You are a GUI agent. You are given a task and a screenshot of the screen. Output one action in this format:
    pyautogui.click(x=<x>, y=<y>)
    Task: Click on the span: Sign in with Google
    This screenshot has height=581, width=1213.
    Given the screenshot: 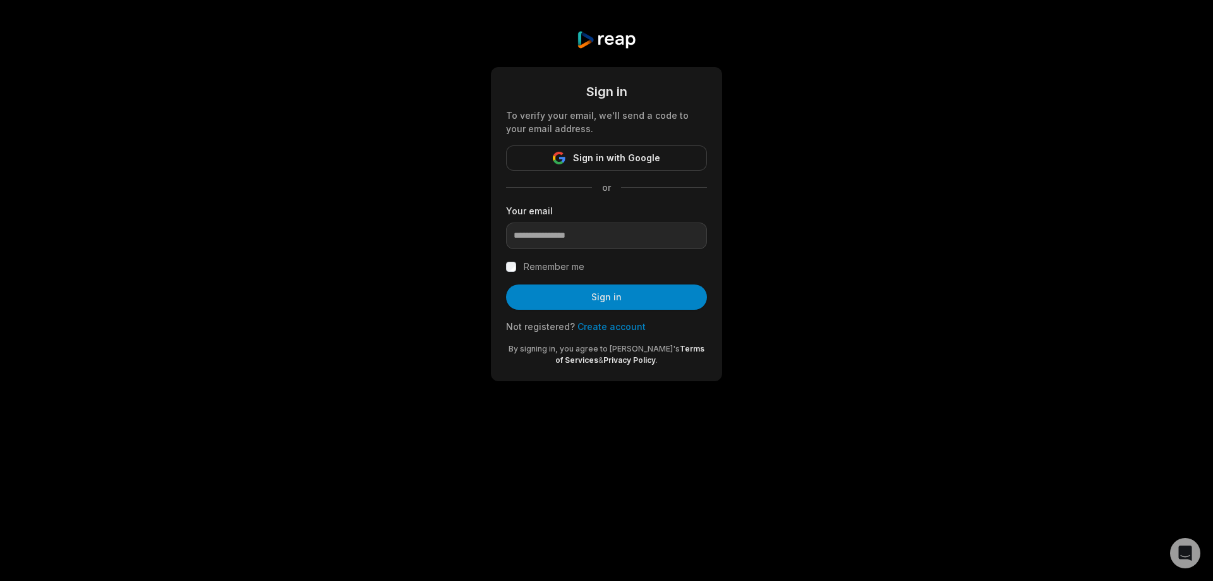 What is the action you would take?
    pyautogui.click(x=617, y=158)
    